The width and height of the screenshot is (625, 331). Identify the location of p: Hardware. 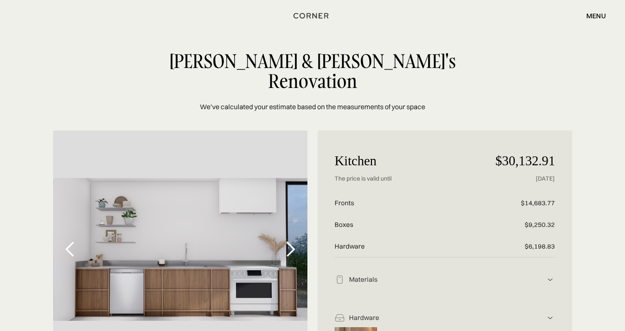
(408, 247).